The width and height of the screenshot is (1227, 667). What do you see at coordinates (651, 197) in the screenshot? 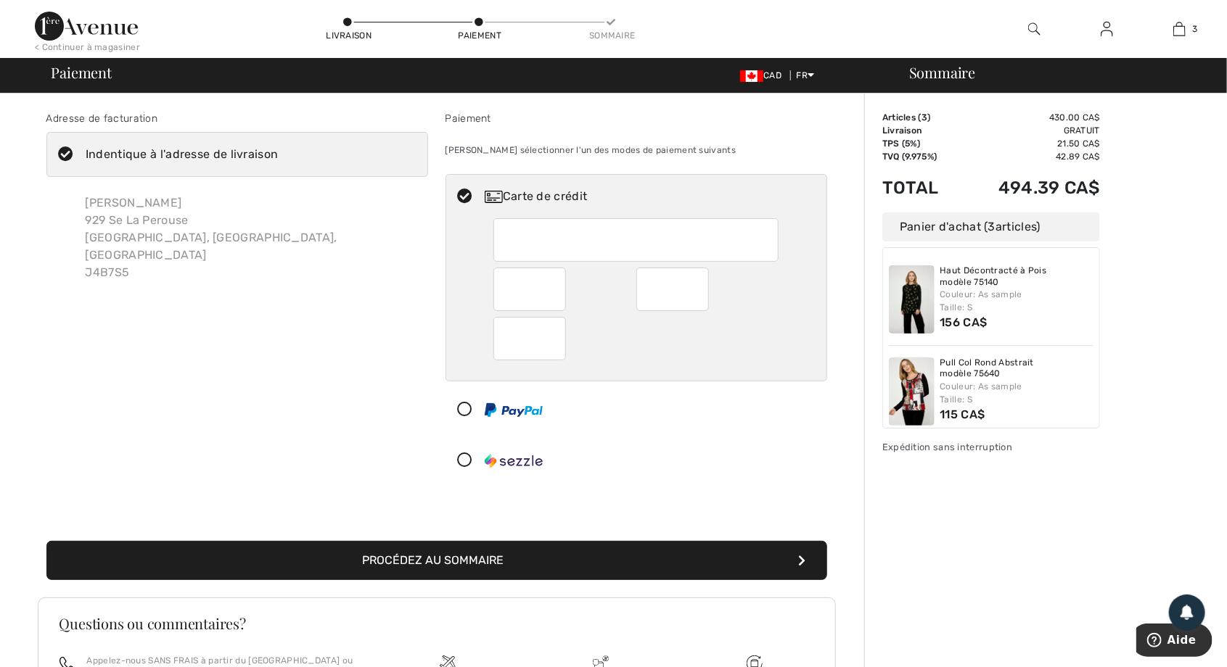
I see `div: Carte de crédit` at bounding box center [651, 197].